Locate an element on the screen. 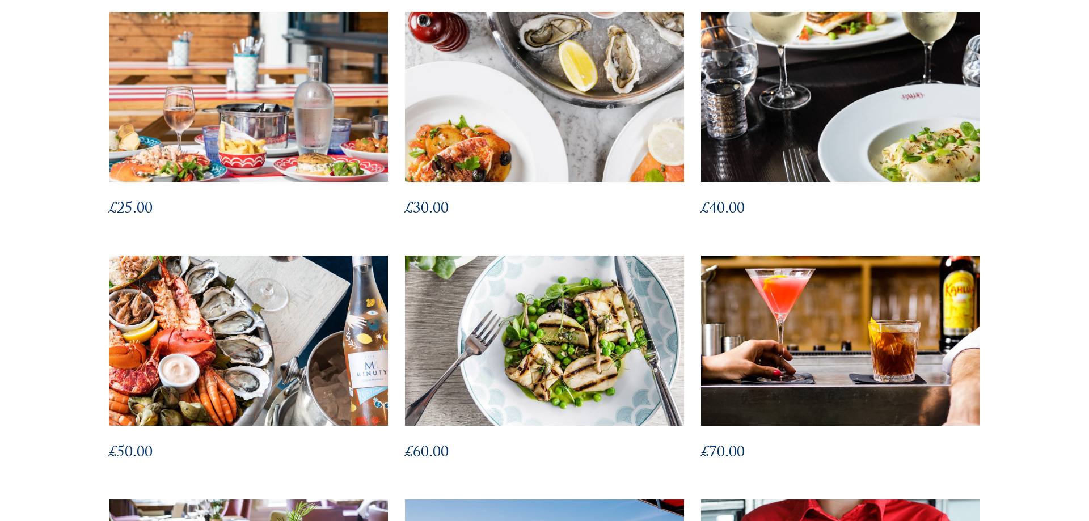 This screenshot has height=521, width=1089. a: £70.00 is located at coordinates (841, 378).